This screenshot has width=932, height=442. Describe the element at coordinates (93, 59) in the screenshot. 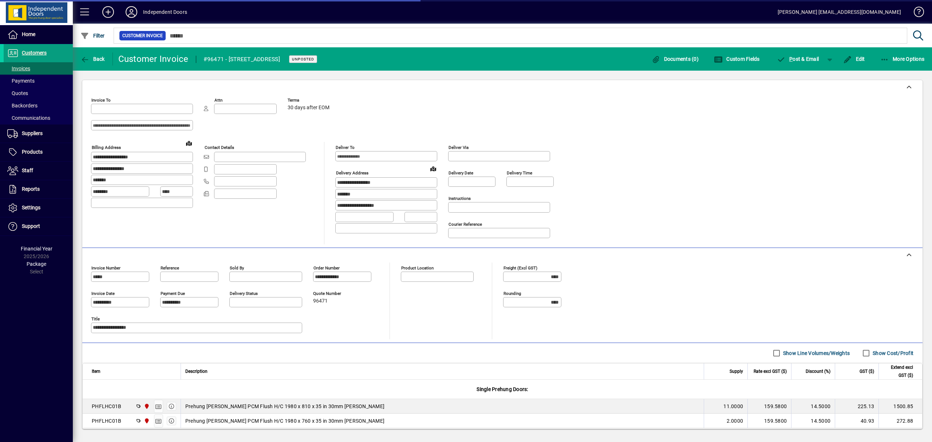

I see `span: Back` at that location.